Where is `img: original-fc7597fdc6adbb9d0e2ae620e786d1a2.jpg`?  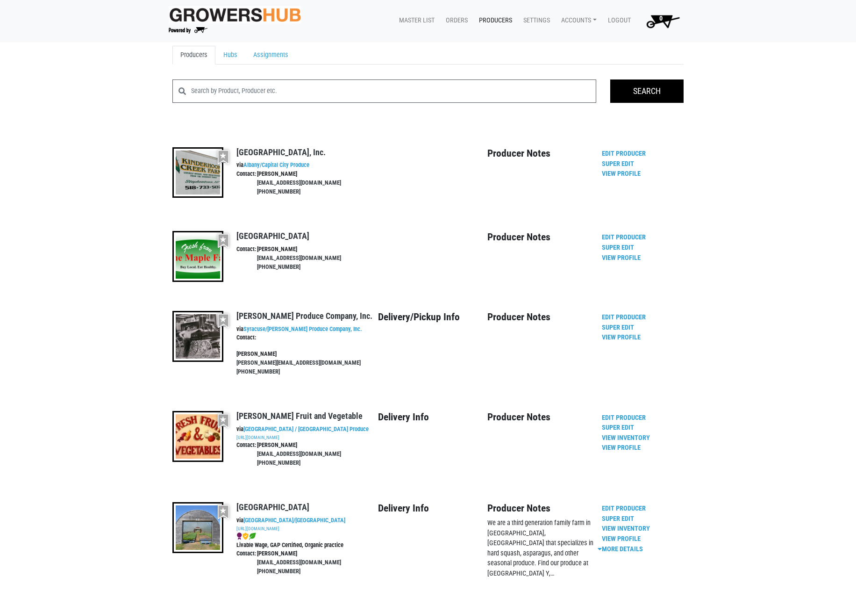 img: original-fc7597fdc6adbb9d0e2ae620e786d1a2.jpg is located at coordinates (235, 14).